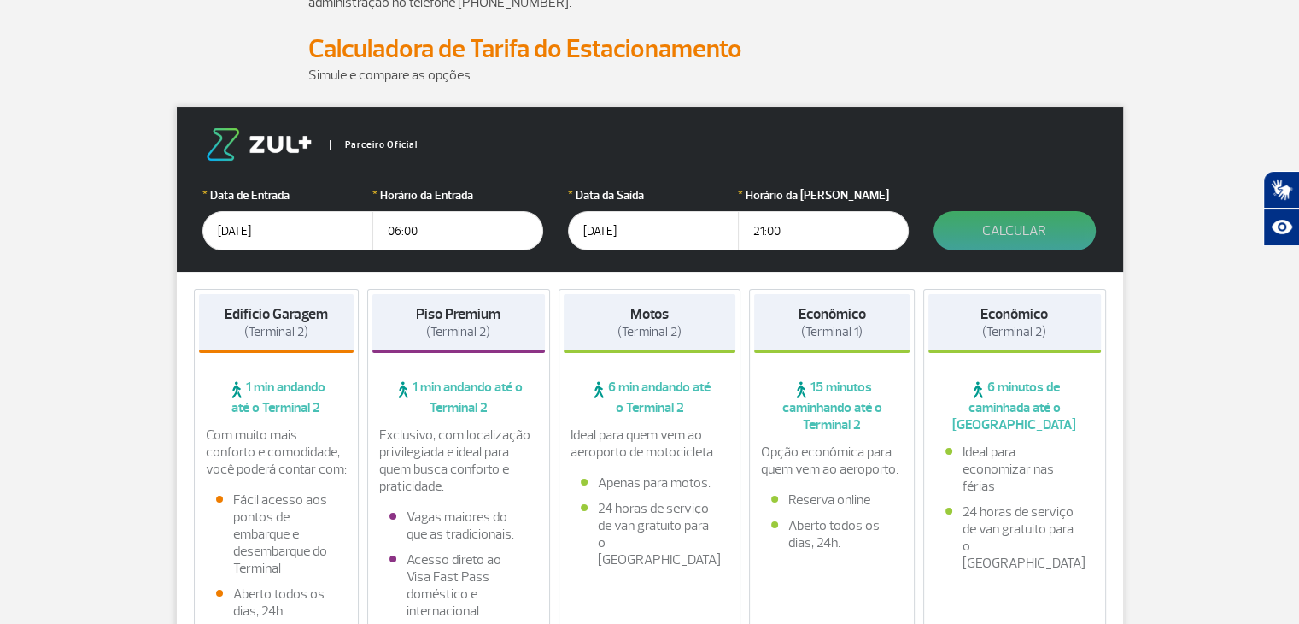  I want to click on p: Simule e compare as opções., so click(650, 75).